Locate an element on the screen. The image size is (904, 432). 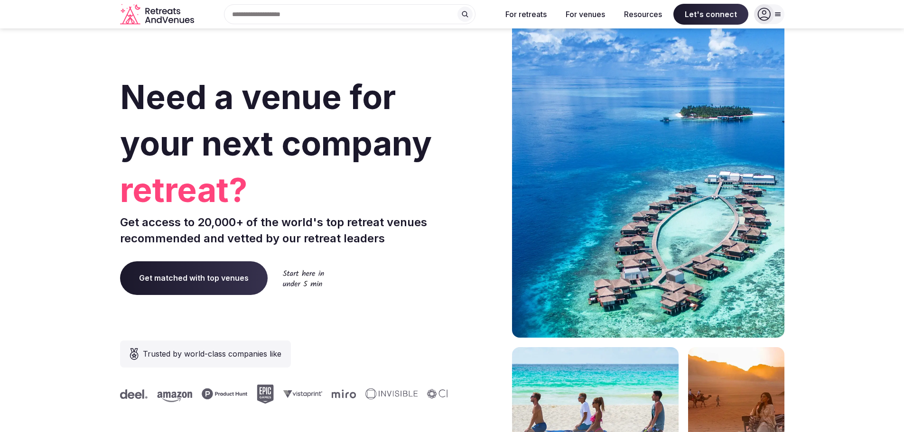
svg: Deel company logo is located at coordinates (316, 394).